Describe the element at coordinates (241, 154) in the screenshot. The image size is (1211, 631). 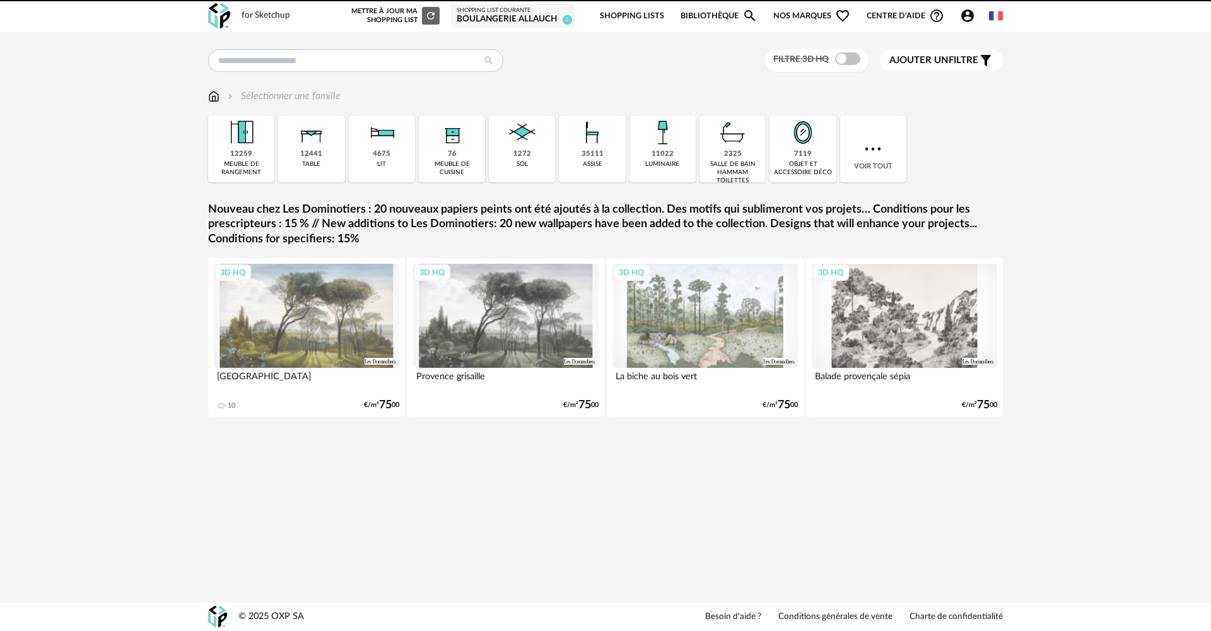
I see `div: 12259` at that location.